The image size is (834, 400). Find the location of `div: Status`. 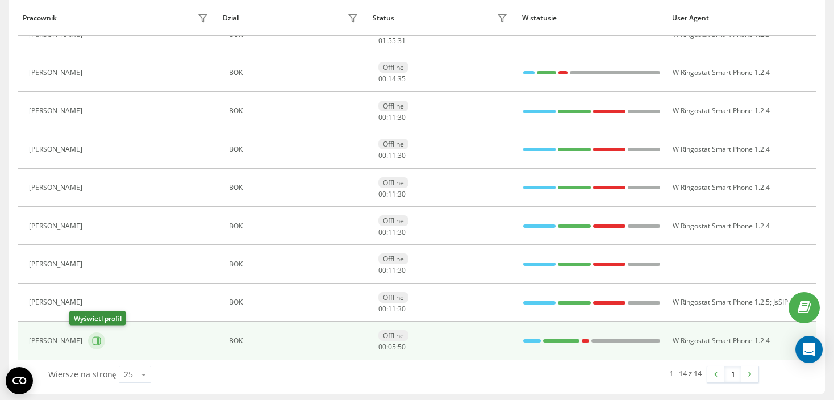

div: Status is located at coordinates (384, 18).